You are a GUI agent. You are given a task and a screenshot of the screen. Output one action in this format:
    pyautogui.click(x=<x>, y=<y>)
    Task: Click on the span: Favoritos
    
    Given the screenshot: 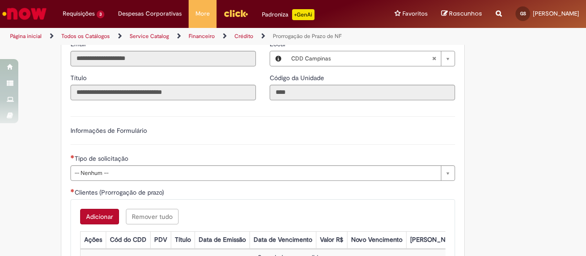 What is the action you would take?
    pyautogui.click(x=415, y=14)
    